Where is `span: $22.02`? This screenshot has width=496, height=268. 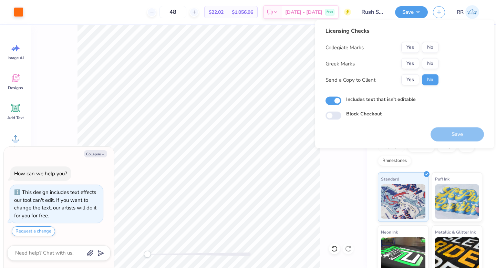 span: $22.02 is located at coordinates (216, 12).